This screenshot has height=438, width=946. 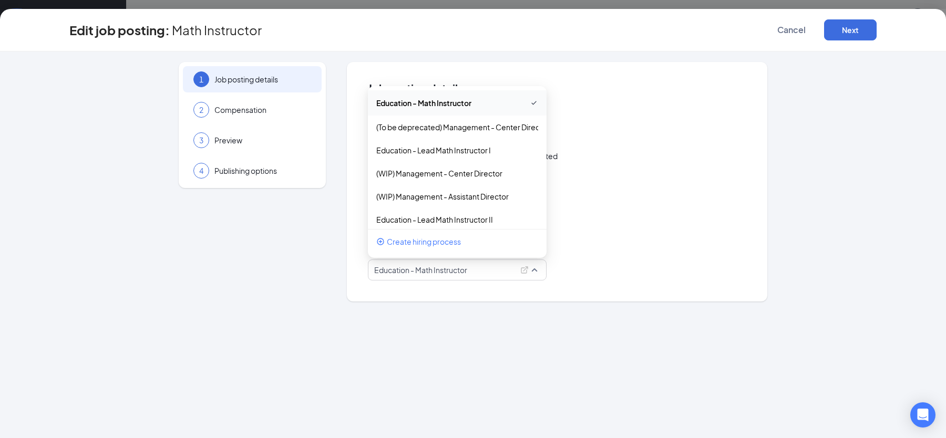 What do you see at coordinates (923, 415) in the screenshot?
I see `div: Open Intercom Messenger` at bounding box center [923, 415].